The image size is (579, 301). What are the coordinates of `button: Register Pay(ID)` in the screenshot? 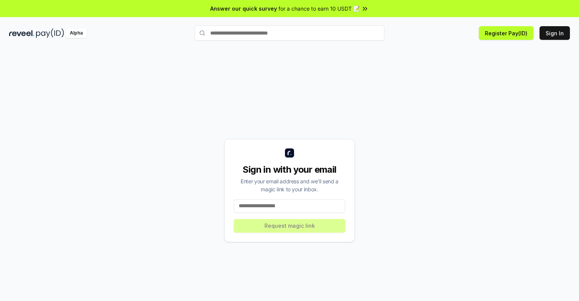 It's located at (506, 33).